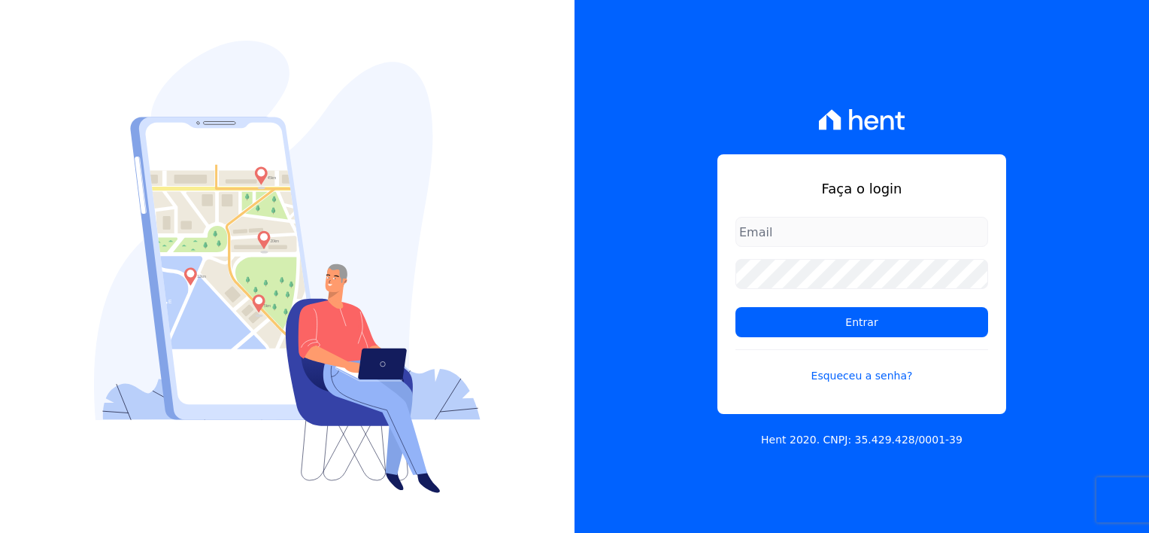 This screenshot has width=1149, height=533. What do you see at coordinates (287, 266) in the screenshot?
I see `img: Login` at bounding box center [287, 266].